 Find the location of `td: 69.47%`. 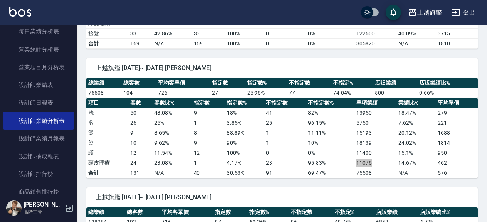

td: 69.47% is located at coordinates (330, 173).